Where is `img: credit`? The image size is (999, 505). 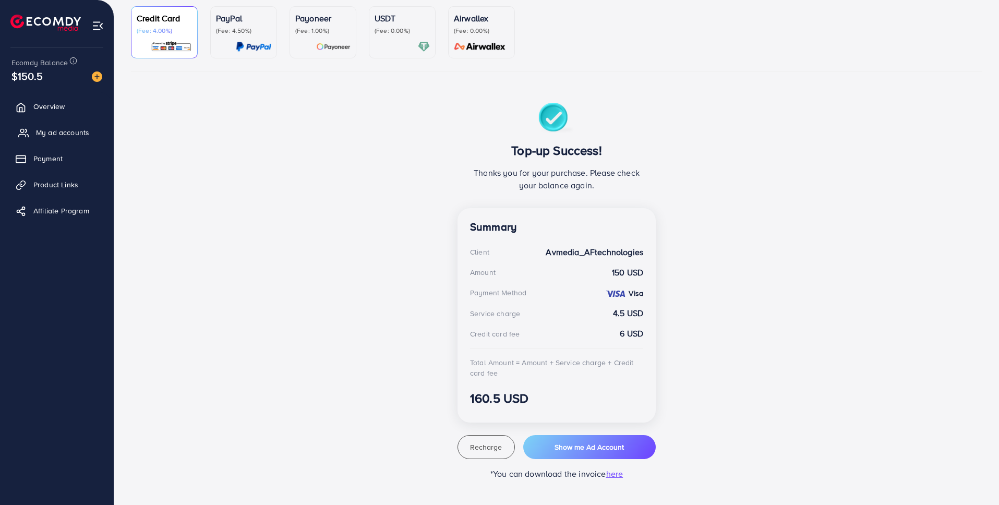 img: credit is located at coordinates (616, 294).